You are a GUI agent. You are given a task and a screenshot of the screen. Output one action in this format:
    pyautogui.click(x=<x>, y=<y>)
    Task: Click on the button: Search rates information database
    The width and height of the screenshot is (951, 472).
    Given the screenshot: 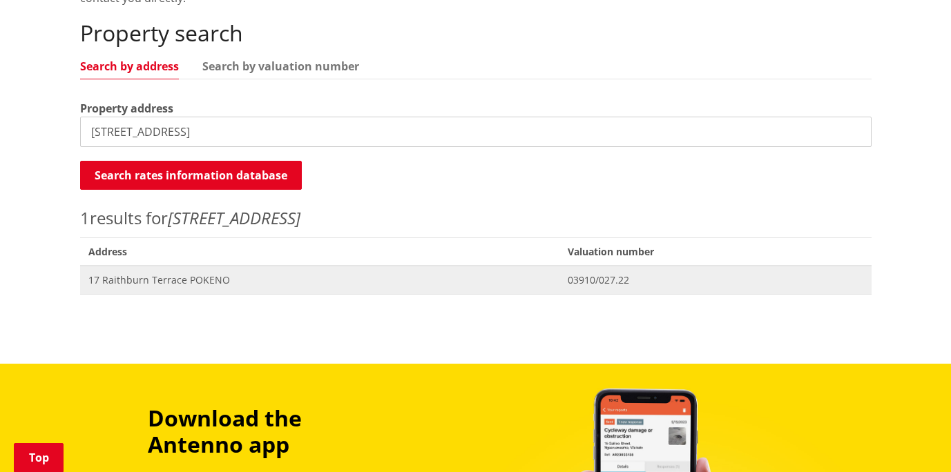 What is the action you would take?
    pyautogui.click(x=191, y=175)
    